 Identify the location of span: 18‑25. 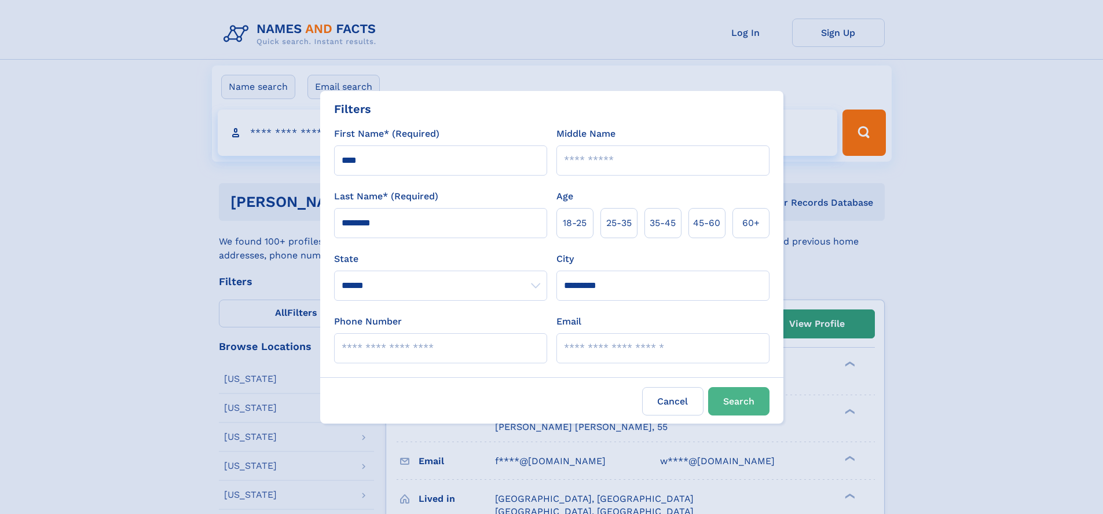
(574, 223).